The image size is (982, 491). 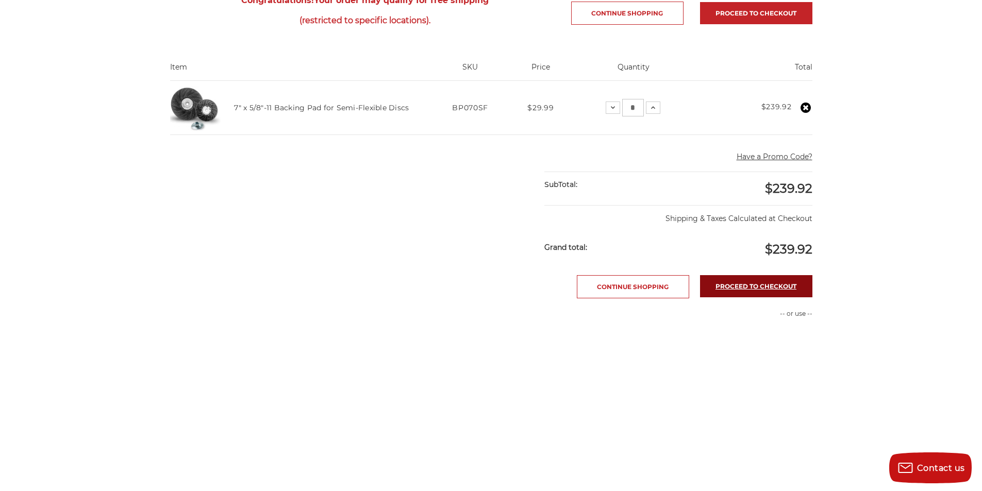 What do you see at coordinates (941, 468) in the screenshot?
I see `span: Contact us` at bounding box center [941, 468].